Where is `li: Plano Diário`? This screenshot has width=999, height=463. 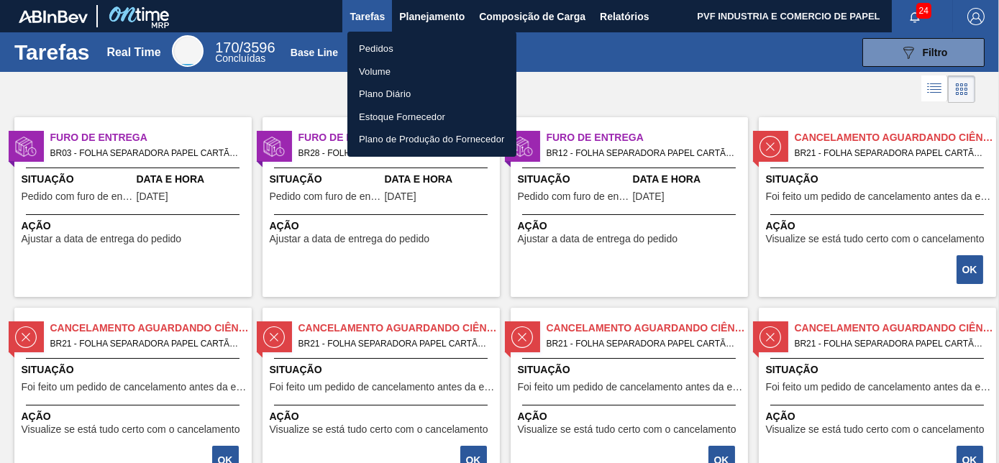
li: Plano Diário is located at coordinates (432, 94).